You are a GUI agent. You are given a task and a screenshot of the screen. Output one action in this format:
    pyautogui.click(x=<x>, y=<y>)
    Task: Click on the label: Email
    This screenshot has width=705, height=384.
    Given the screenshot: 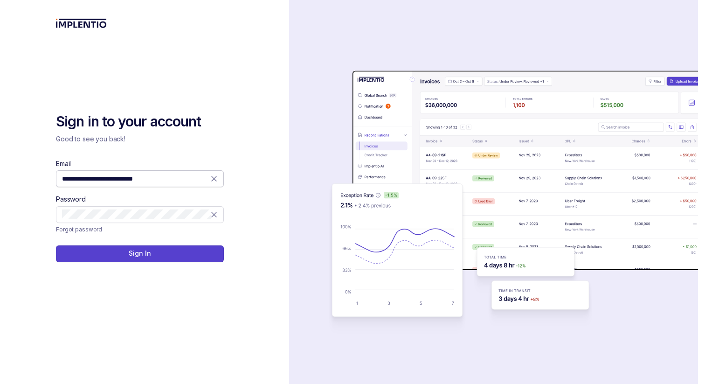 What is the action you would take?
    pyautogui.click(x=63, y=164)
    